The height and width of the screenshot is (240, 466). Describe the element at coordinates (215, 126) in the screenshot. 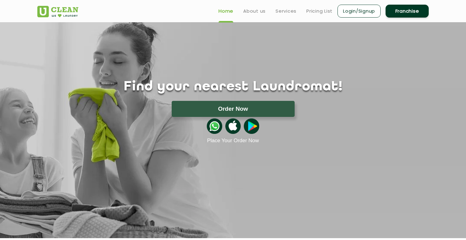

I see `img: whatsappicon.png` at that location.